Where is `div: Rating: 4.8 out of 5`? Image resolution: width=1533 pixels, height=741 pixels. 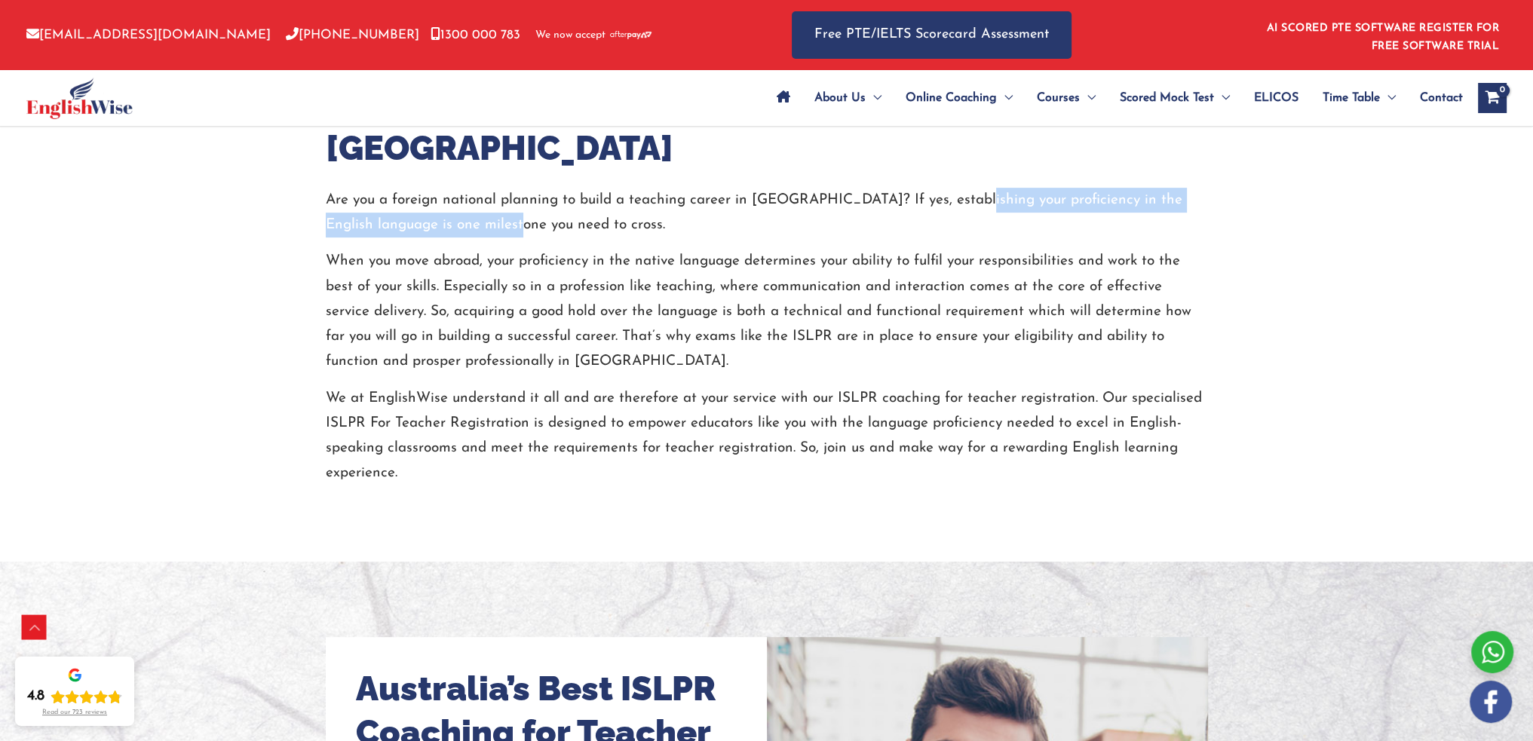
div: Rating: 4.8 out of 5 is located at coordinates (75, 697).